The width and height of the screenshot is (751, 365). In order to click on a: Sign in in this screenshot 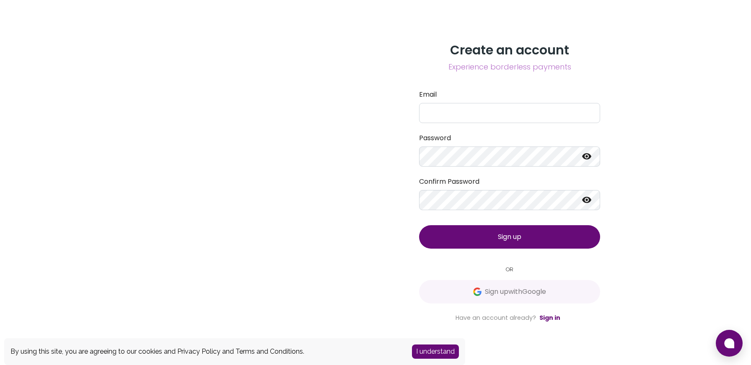, I will do `click(550, 318)`.